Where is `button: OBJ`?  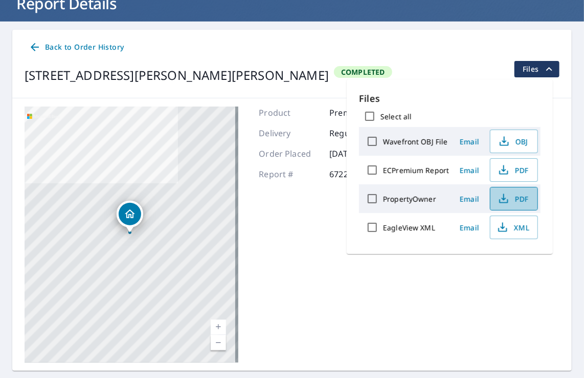
button: OBJ is located at coordinates (514, 141).